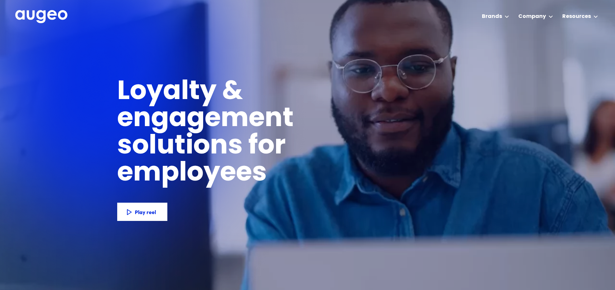  Describe the element at coordinates (198, 173) in the screenshot. I see `h1: employees` at that location.